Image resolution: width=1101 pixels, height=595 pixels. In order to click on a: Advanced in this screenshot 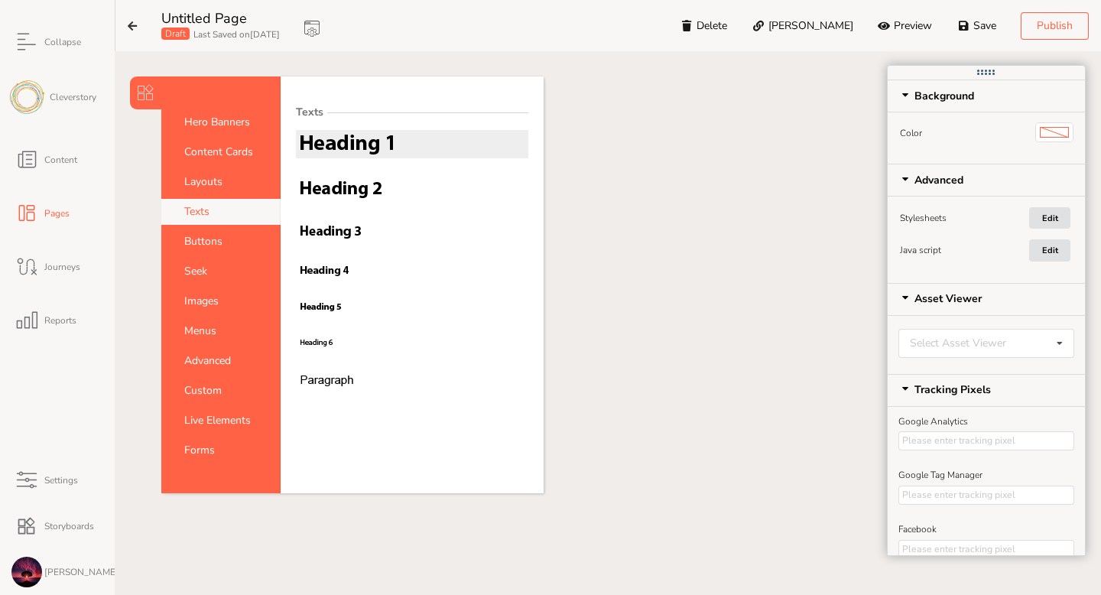, I will do `click(221, 361)`.